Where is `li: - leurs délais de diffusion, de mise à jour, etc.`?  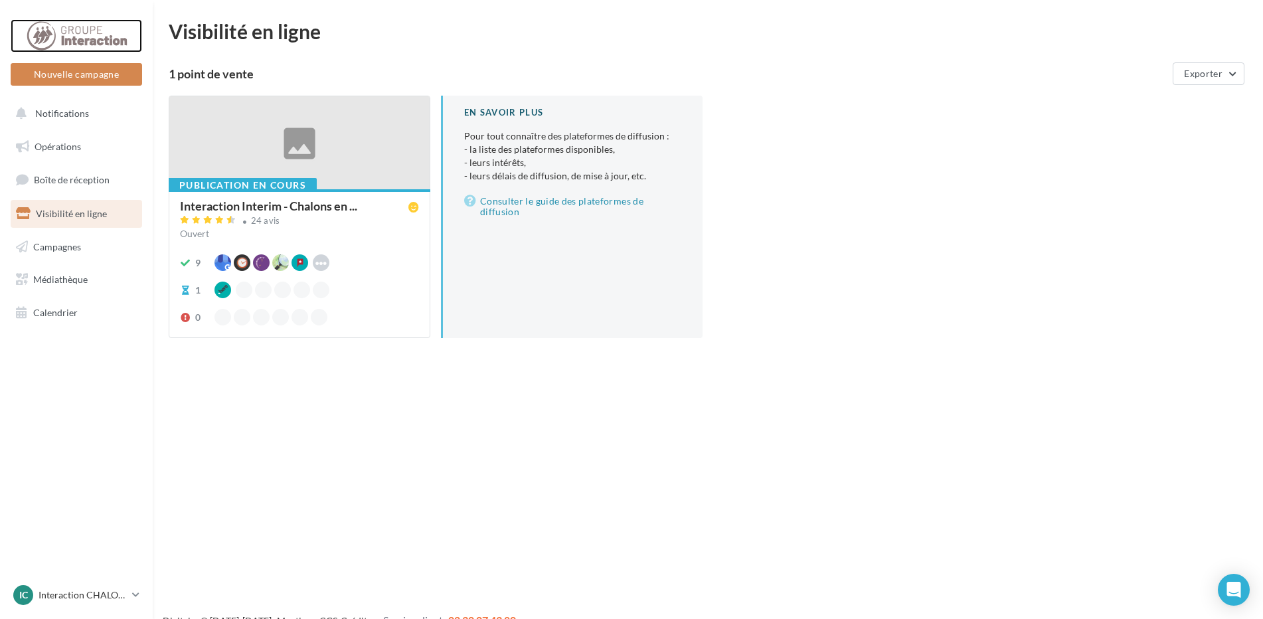 li: - leurs délais de diffusion, de mise à jour, etc. is located at coordinates (572, 176).